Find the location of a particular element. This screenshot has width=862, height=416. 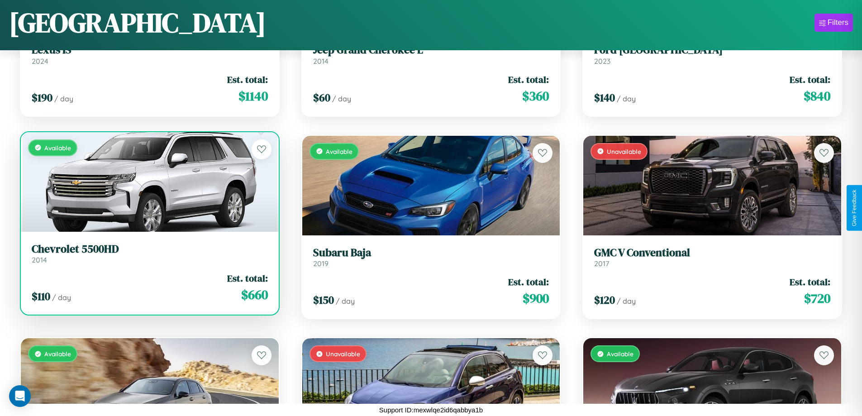

p: Support ID: mexwlqe2id6qabbya1b is located at coordinates (431, 410).